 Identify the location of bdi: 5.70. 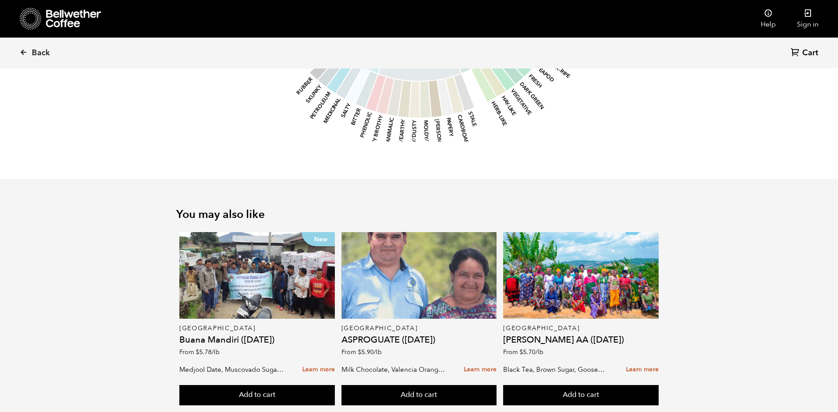
(532, 352).